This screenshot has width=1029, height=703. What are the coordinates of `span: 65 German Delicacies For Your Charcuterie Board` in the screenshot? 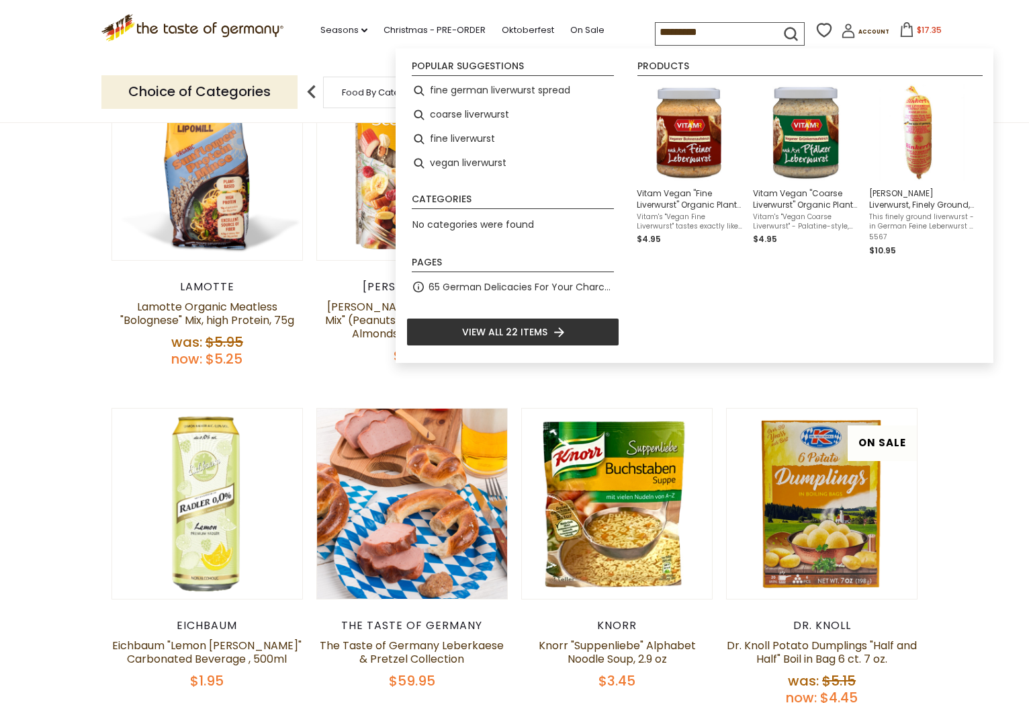 It's located at (521, 287).